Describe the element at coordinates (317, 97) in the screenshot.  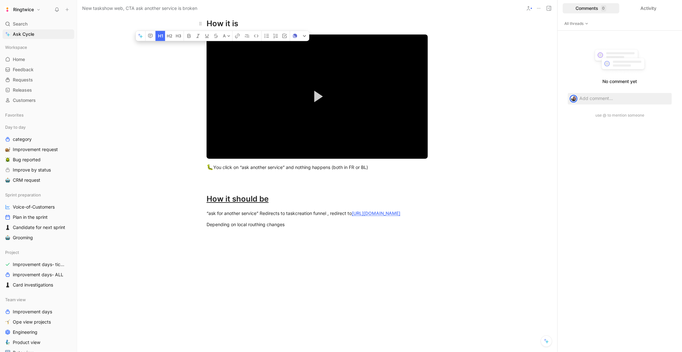
I see `button: Play Video` at that location.